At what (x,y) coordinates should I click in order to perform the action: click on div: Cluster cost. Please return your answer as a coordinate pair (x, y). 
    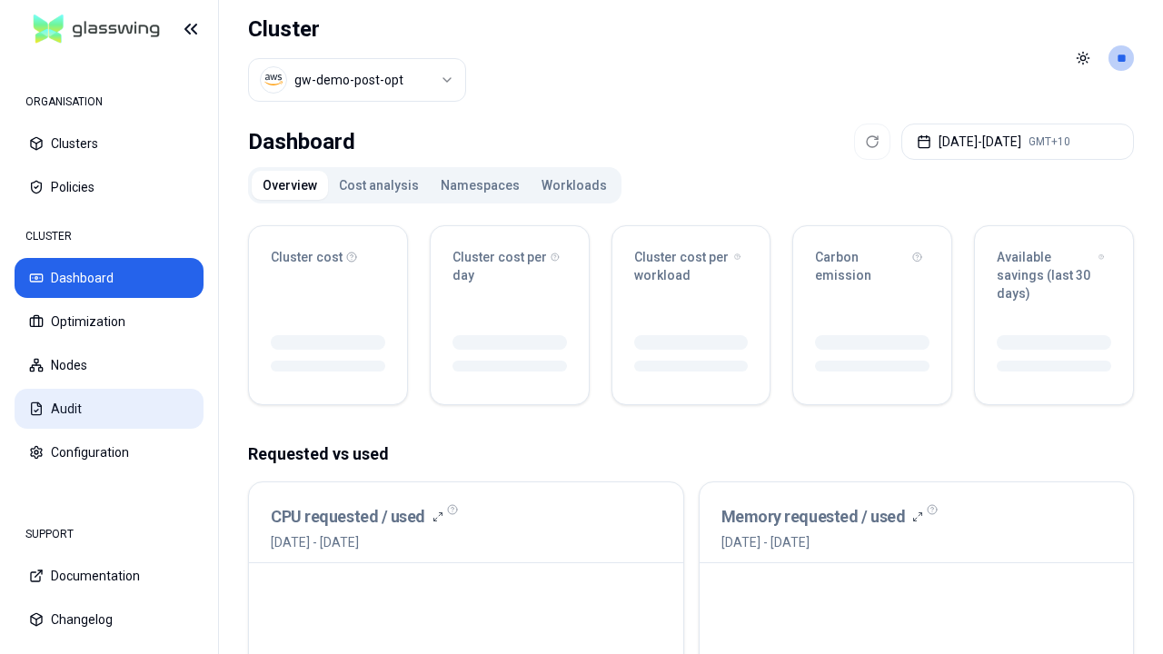
    Looking at the image, I should click on (328, 257).